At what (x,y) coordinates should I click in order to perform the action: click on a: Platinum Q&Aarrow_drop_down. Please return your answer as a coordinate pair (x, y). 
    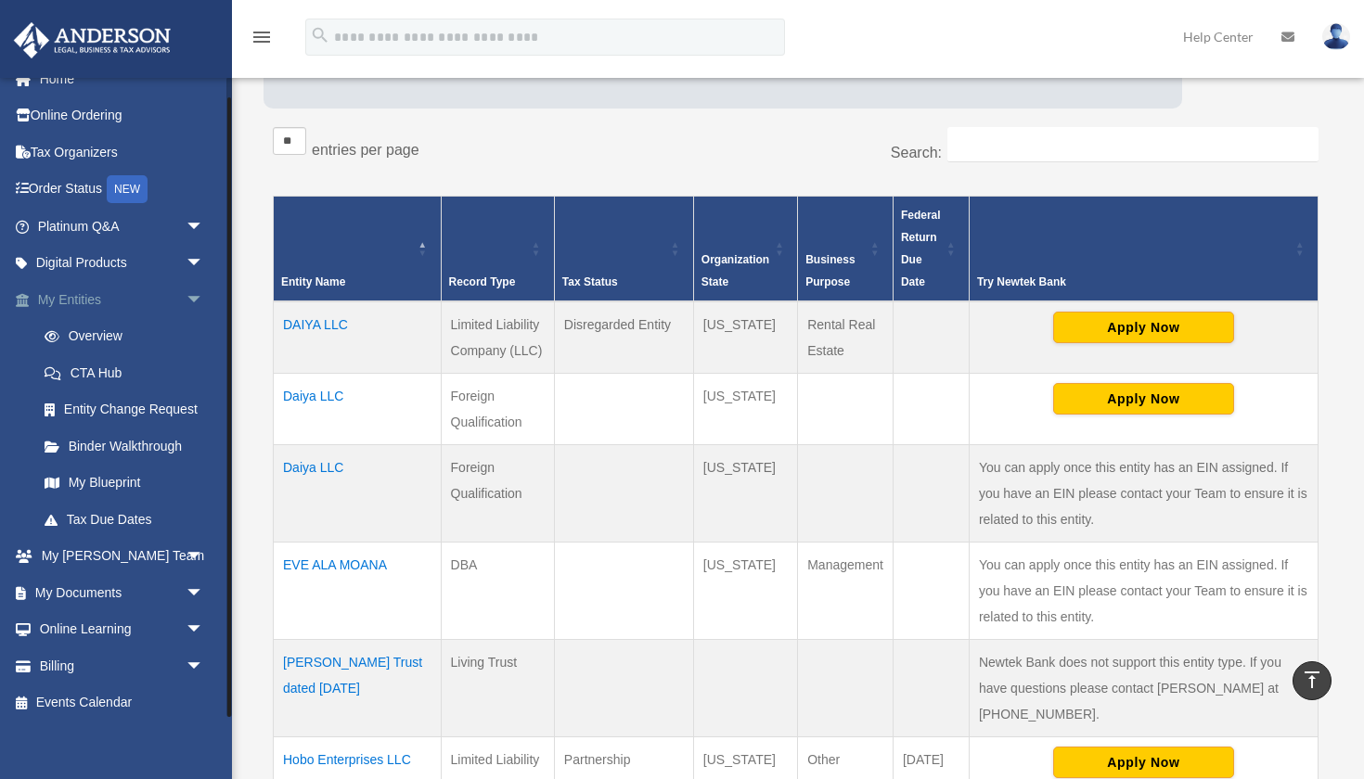
    Looking at the image, I should click on (122, 226).